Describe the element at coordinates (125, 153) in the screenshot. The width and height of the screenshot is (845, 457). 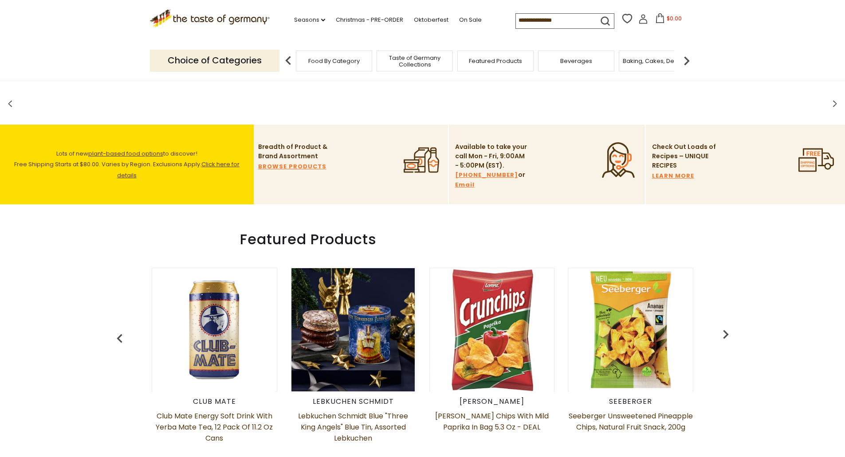
I see `span: plant-based food options` at that location.